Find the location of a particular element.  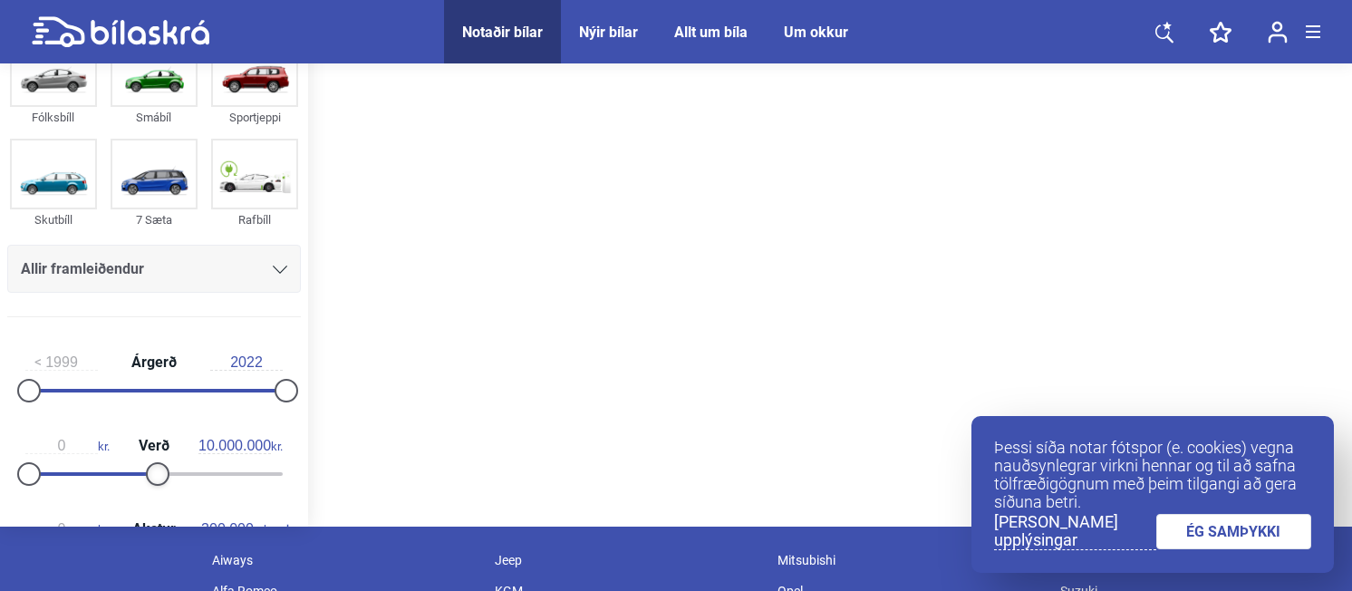

span: Árgerð is located at coordinates (154, 363).